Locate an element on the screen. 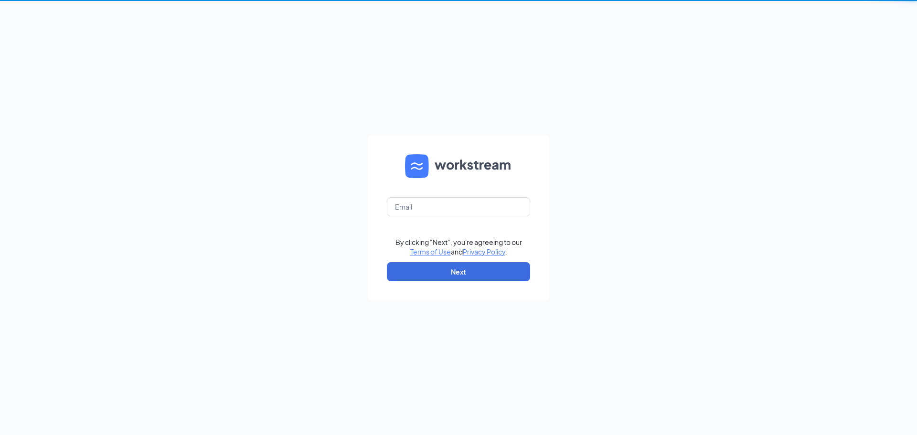  button: Next is located at coordinates (459, 272).